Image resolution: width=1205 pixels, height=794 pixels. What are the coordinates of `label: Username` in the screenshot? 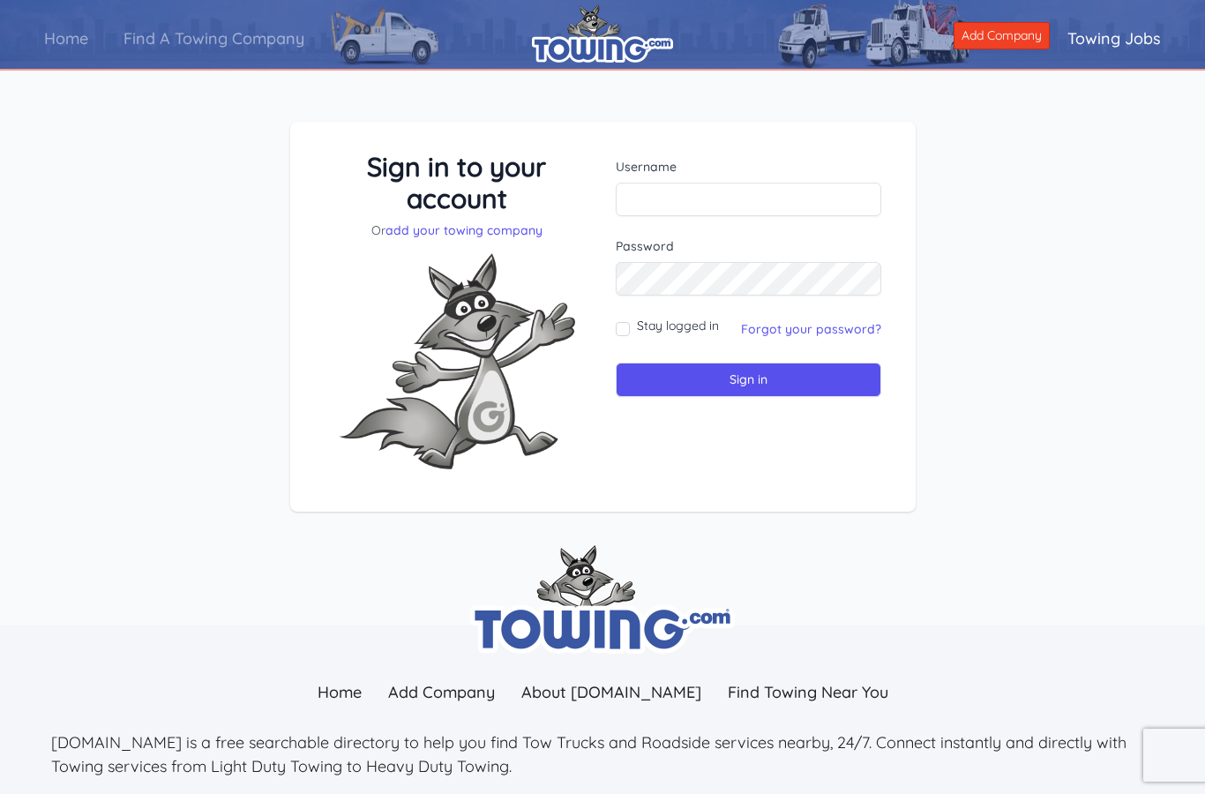 It's located at (748, 167).